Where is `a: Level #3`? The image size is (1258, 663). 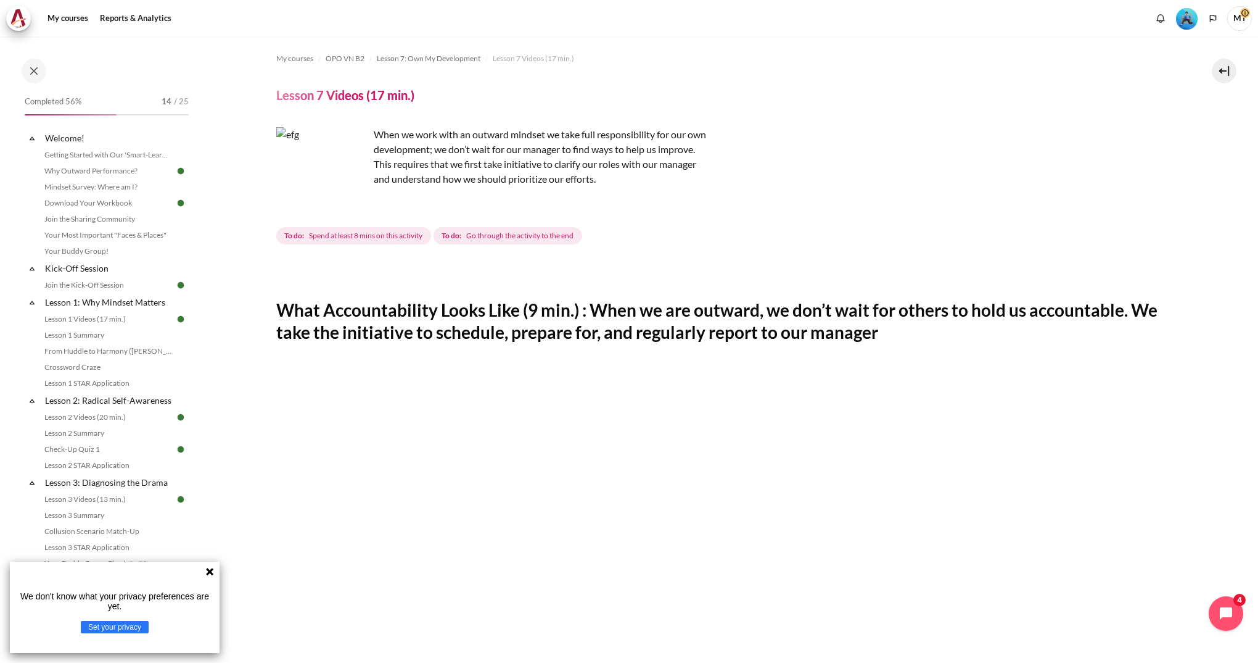 a: Level #3 is located at coordinates (1187, 18).